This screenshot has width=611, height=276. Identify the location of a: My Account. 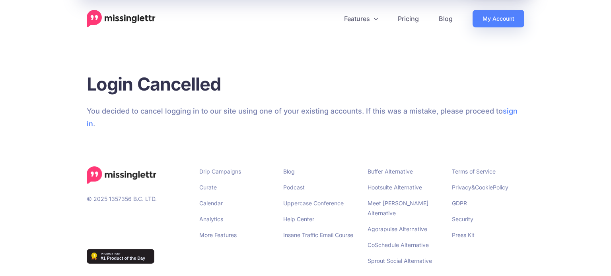
(498, 19).